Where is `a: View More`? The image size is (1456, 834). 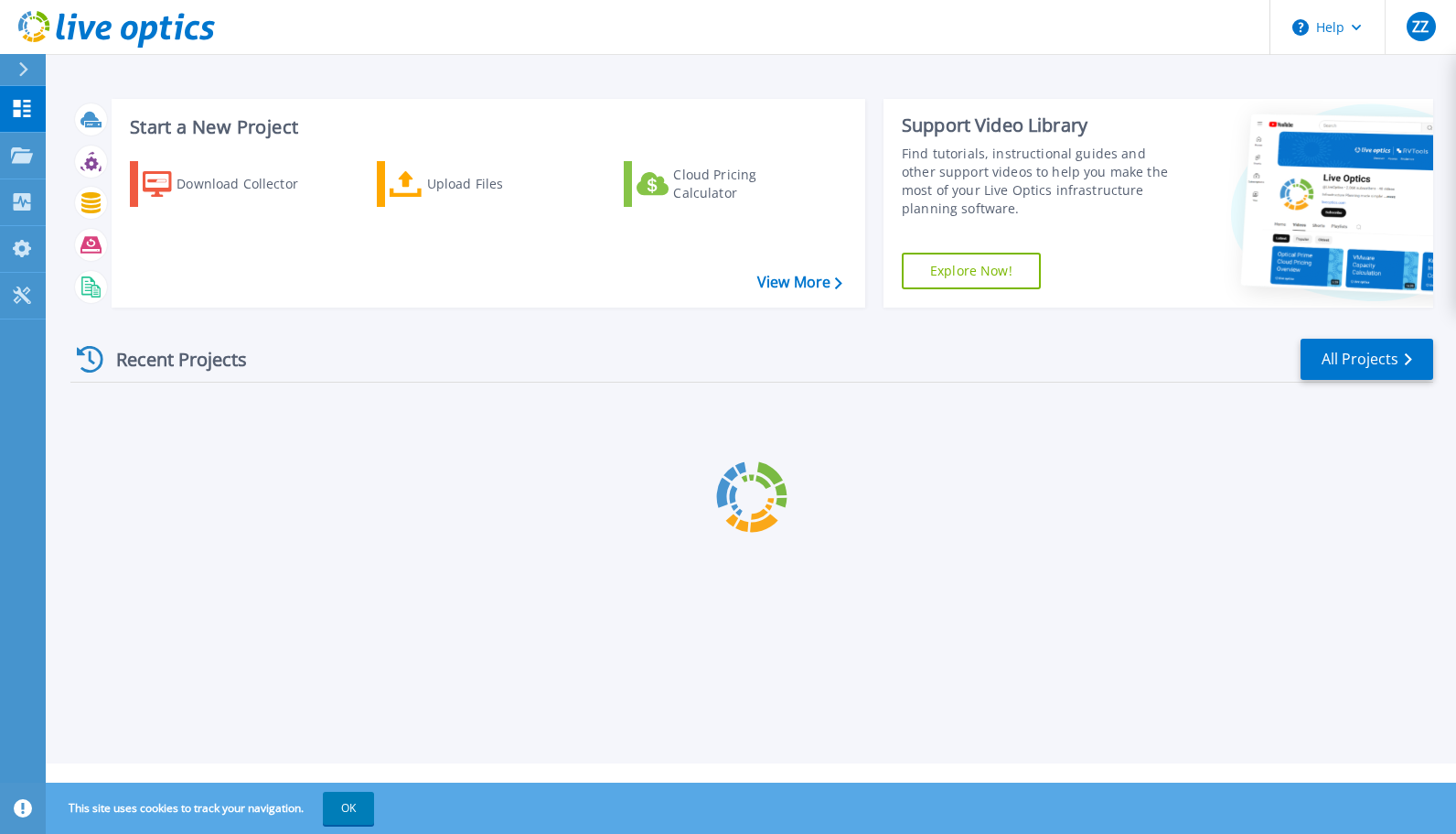 a: View More is located at coordinates (800, 282).